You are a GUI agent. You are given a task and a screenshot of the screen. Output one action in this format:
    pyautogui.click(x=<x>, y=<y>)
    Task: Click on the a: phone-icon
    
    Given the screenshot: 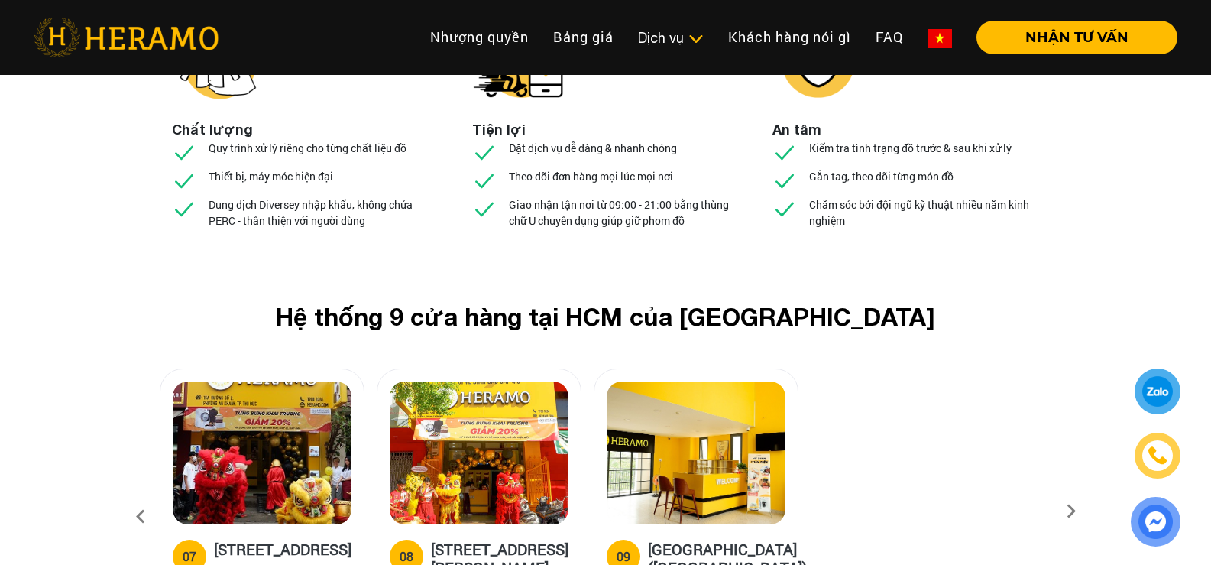 What is the action you would take?
    pyautogui.click(x=1158, y=455)
    